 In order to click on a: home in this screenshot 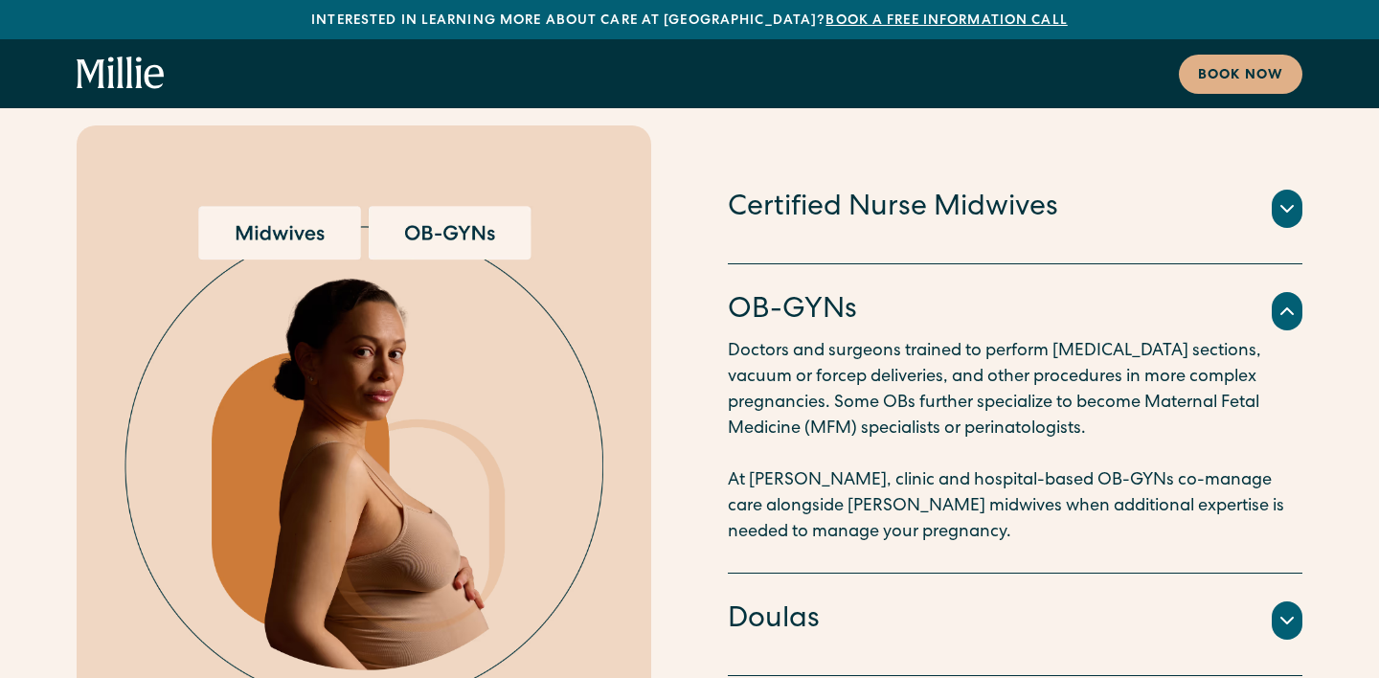, I will do `click(121, 74)`.